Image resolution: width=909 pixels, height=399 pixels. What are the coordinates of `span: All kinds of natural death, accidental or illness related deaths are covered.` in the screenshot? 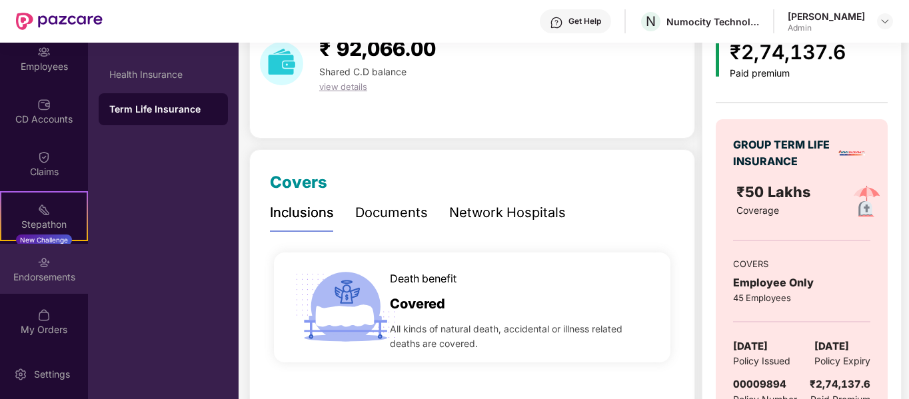 It's located at (522, 337).